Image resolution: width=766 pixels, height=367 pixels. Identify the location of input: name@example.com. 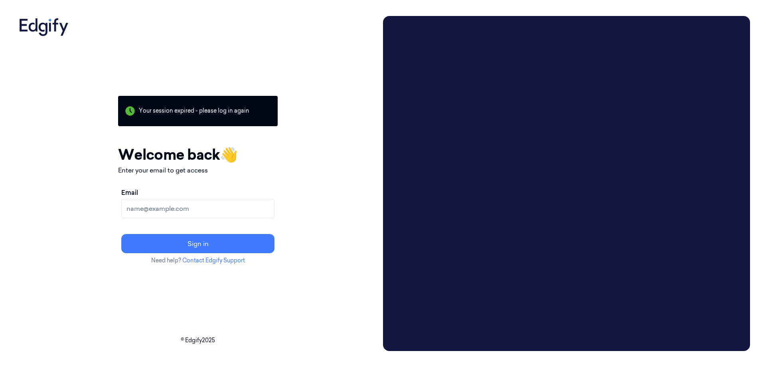
(198, 208).